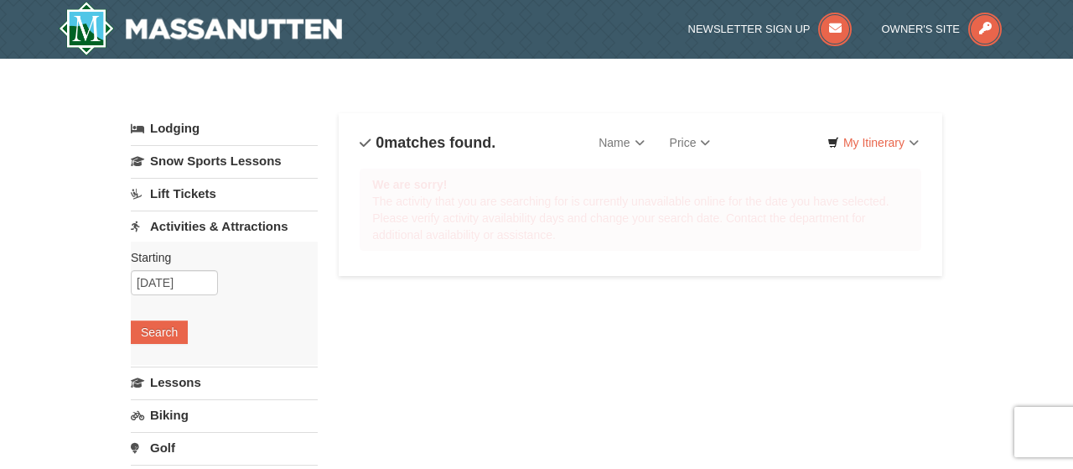 The width and height of the screenshot is (1073, 469). Describe the element at coordinates (922, 29) in the screenshot. I see `span: Owner's Site` at that location.